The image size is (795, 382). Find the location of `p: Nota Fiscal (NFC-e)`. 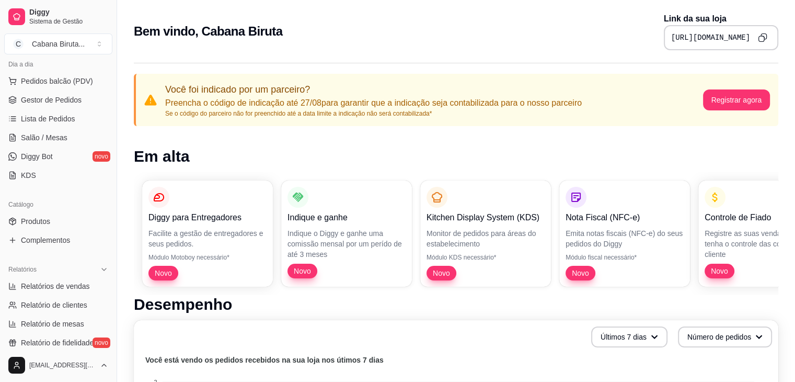

p: Nota Fiscal (NFC-e) is located at coordinates (625, 217).